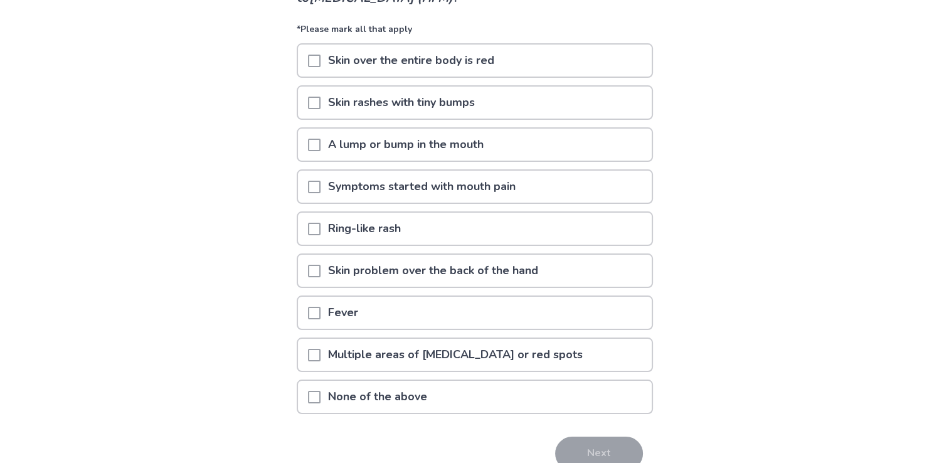 The image size is (949, 463). I want to click on p: Skin rashes with tiny bumps, so click(401, 102).